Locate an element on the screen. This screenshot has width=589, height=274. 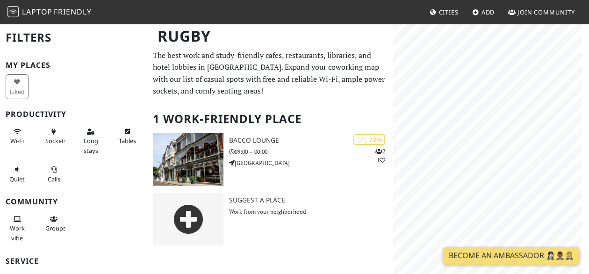
h3: Bacco Lounge is located at coordinates (311, 140).